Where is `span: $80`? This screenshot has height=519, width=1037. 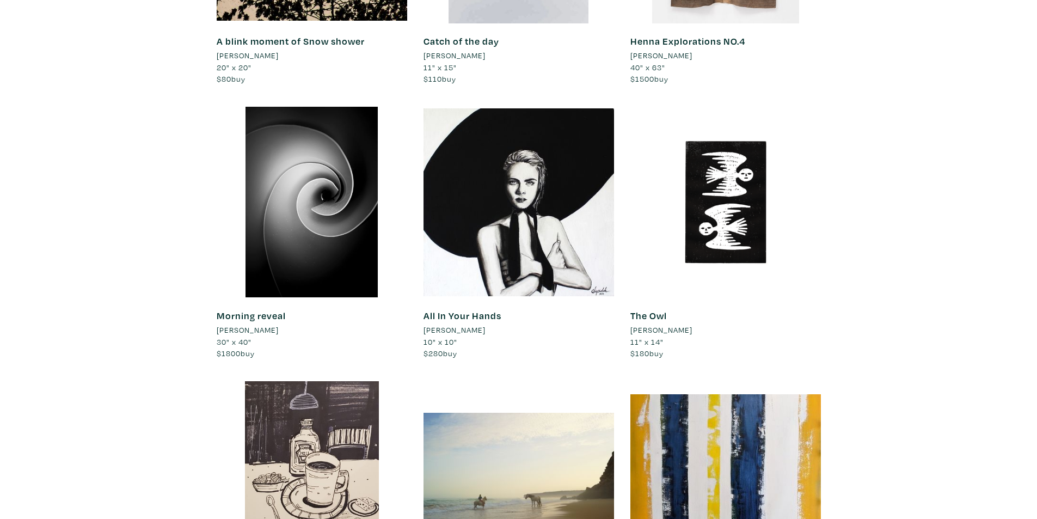 span: $80 is located at coordinates (224, 78).